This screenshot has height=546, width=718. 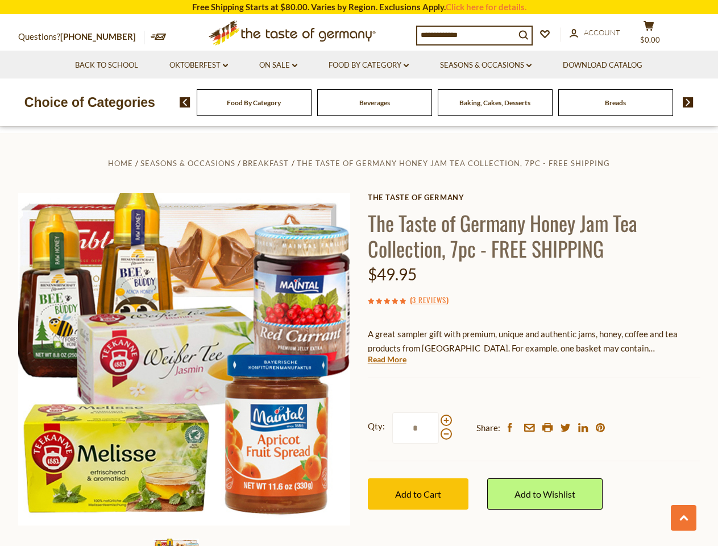 What do you see at coordinates (418, 493) in the screenshot?
I see `span: Add to Cart` at bounding box center [418, 493].